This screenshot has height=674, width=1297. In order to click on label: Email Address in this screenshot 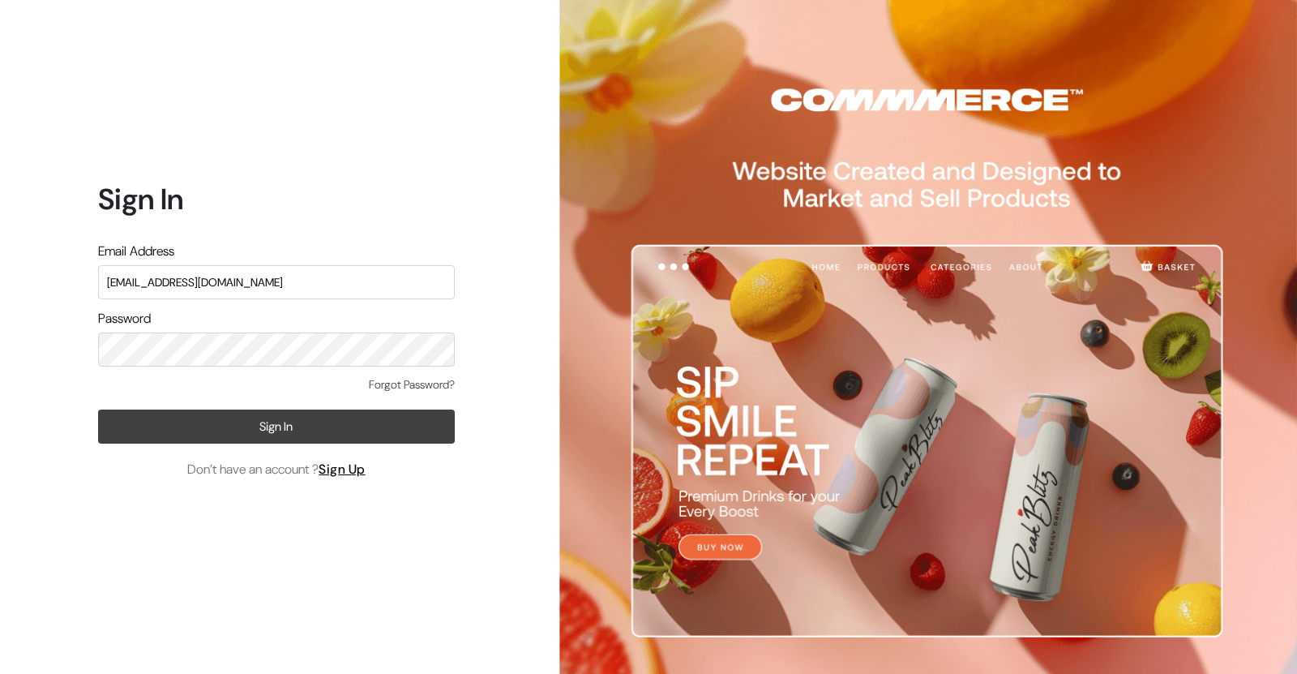, I will do `click(136, 251)`.